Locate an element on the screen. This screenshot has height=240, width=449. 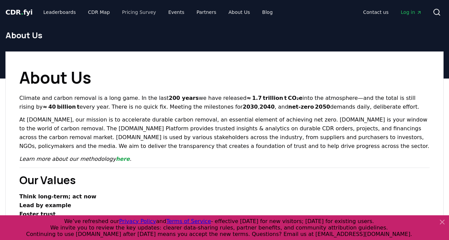
strong: Think long‑term; act now is located at coordinates (58, 197).